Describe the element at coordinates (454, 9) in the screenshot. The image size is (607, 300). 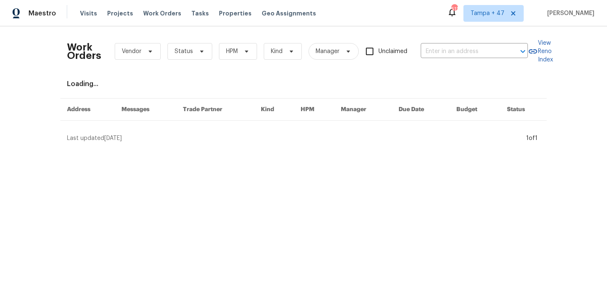
I see `div: 511` at that location.